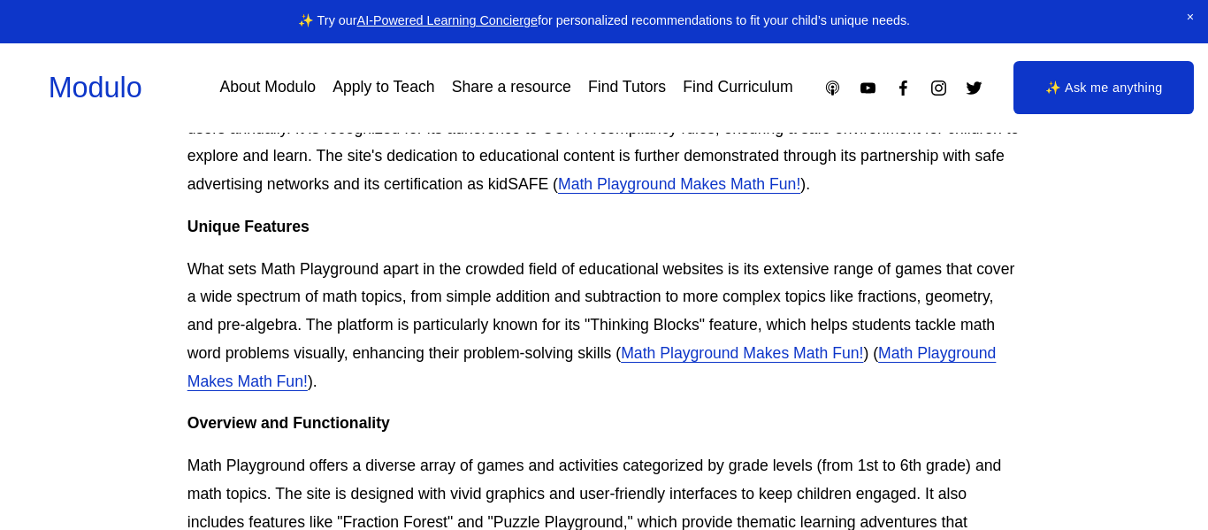 Image resolution: width=1208 pixels, height=530 pixels. What do you see at coordinates (903, 88) in the screenshot?
I see `a: Facebook` at bounding box center [903, 88].